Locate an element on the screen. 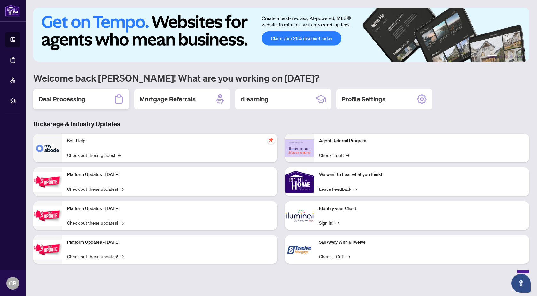  img: We want to hear what you think! is located at coordinates (299, 182).